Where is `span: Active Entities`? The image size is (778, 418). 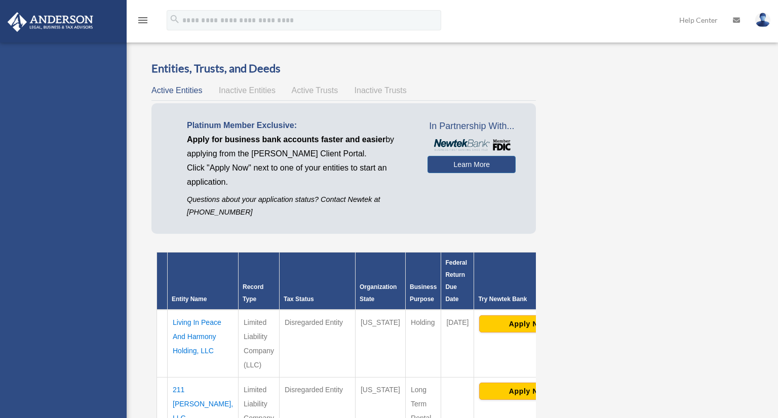 span: Active Entities is located at coordinates (177, 90).